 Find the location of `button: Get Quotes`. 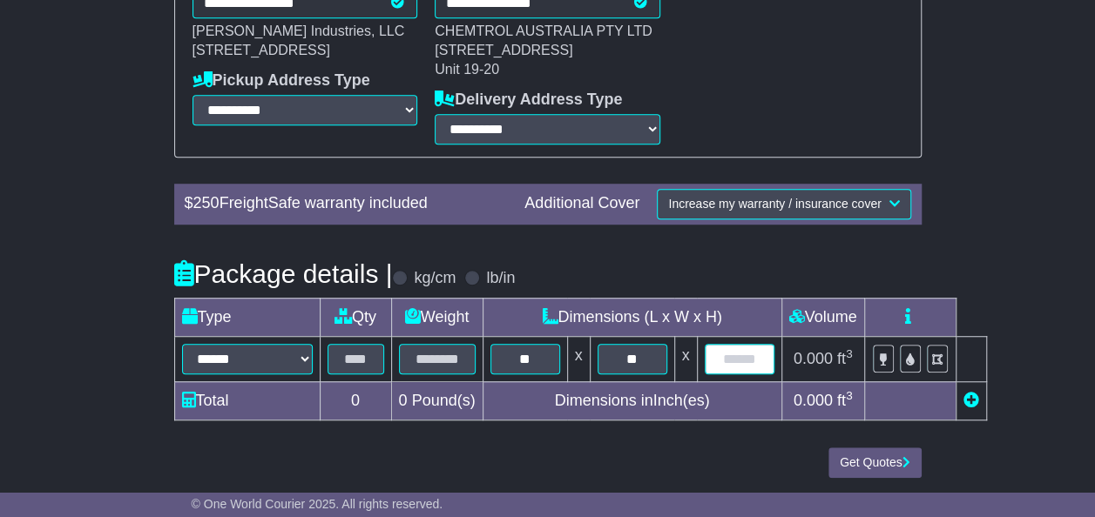

button: Get Quotes is located at coordinates (875, 463).